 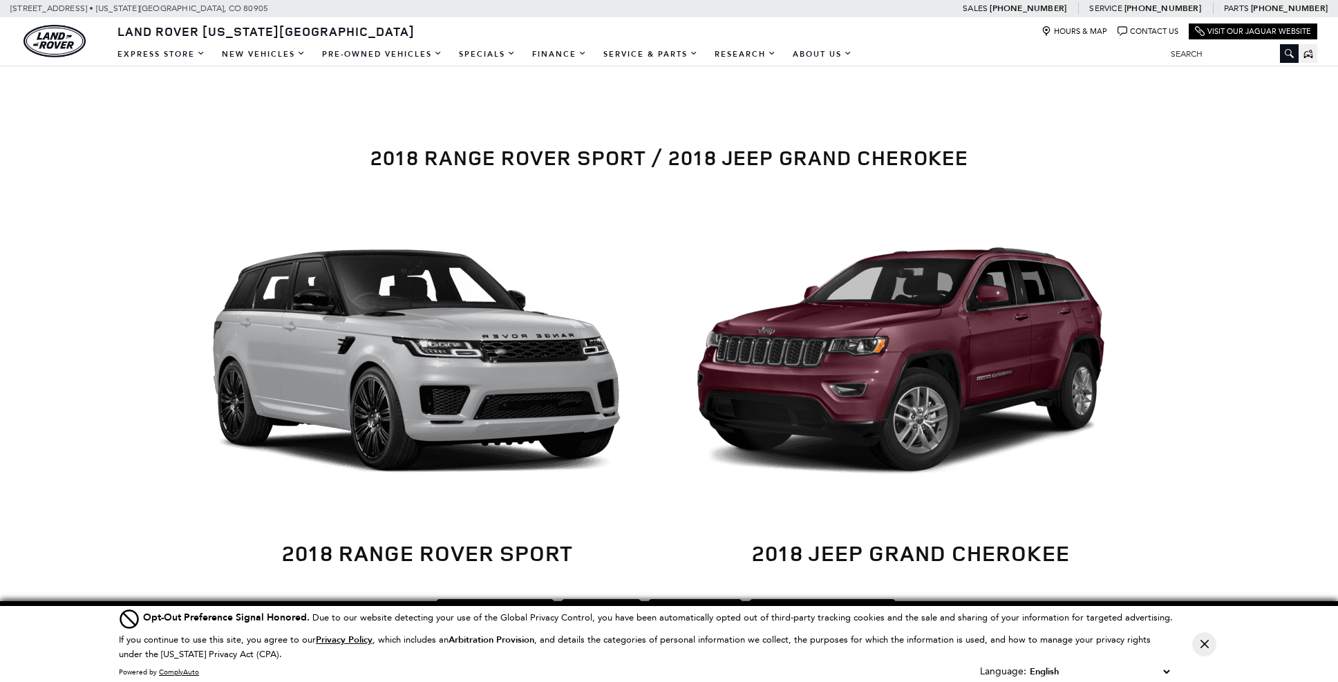 I want to click on a: Finance, so click(x=559, y=54).